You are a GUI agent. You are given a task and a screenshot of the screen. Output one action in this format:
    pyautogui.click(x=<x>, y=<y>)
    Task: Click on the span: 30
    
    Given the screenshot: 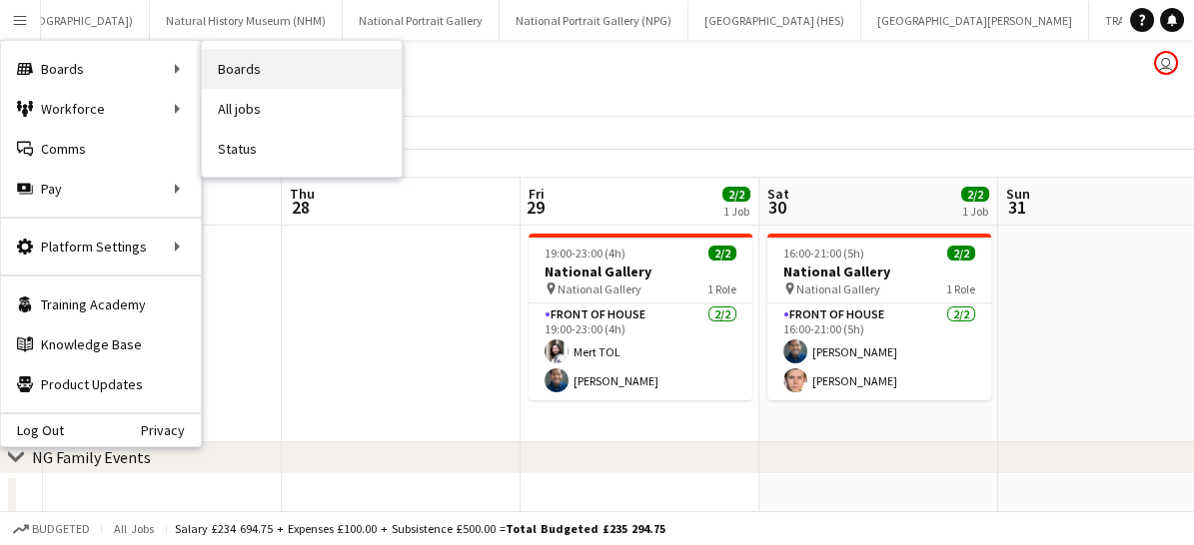 What is the action you would take?
    pyautogui.click(x=776, y=207)
    